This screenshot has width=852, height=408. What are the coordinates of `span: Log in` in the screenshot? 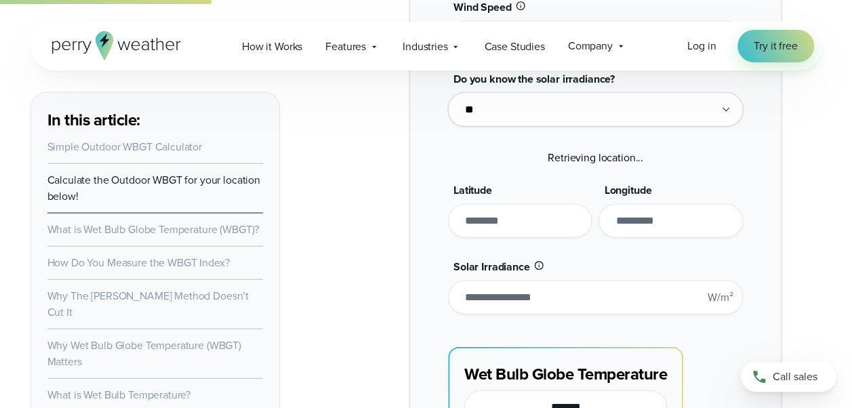 It's located at (701, 45).